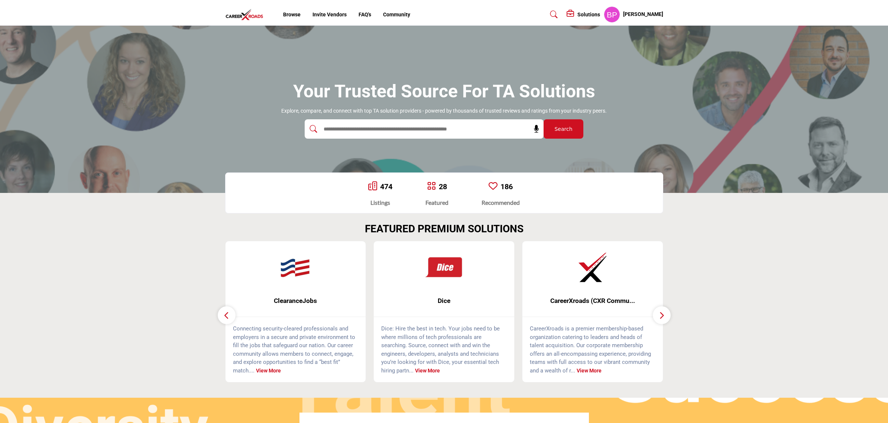 The image size is (888, 423). I want to click on div: Listings, so click(380, 202).